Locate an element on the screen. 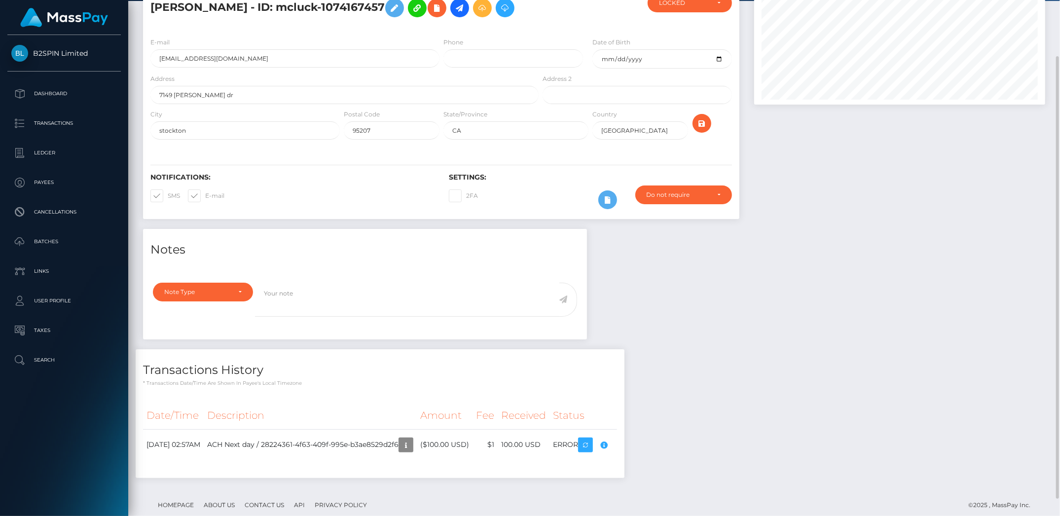 Image resolution: width=1060 pixels, height=516 pixels. label: City is located at coordinates (156, 114).